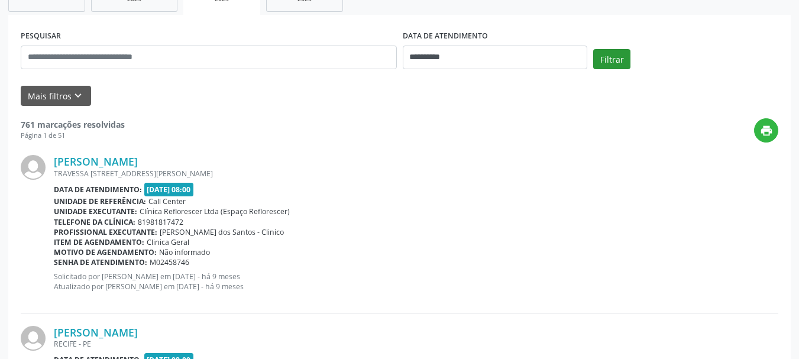 This screenshot has height=359, width=799. What do you see at coordinates (416, 344) in the screenshot?
I see `div: RECIFE - PE` at bounding box center [416, 344].